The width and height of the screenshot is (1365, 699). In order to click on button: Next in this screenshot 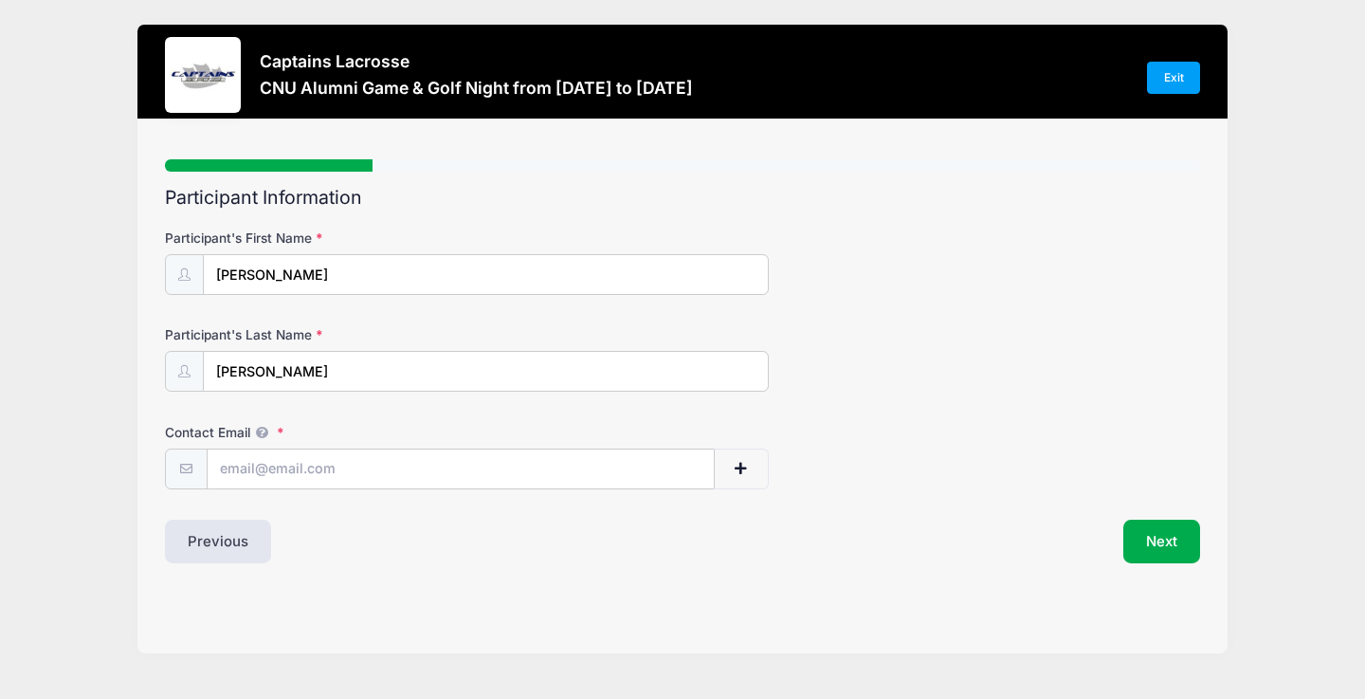, I will do `click(1161, 541)`.